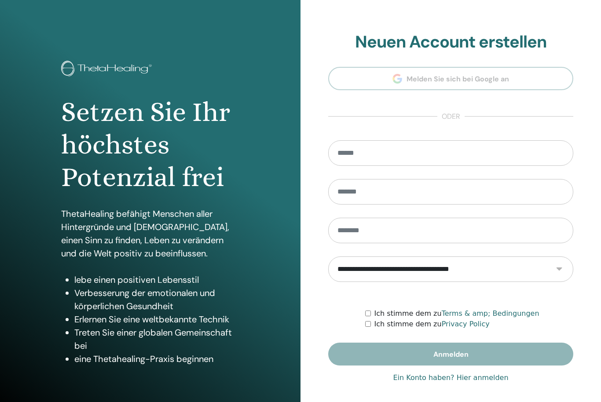 This screenshot has height=402, width=601. What do you see at coordinates (157, 359) in the screenshot?
I see `li: eine Thetahealing-Praxis beginnen` at bounding box center [157, 359].